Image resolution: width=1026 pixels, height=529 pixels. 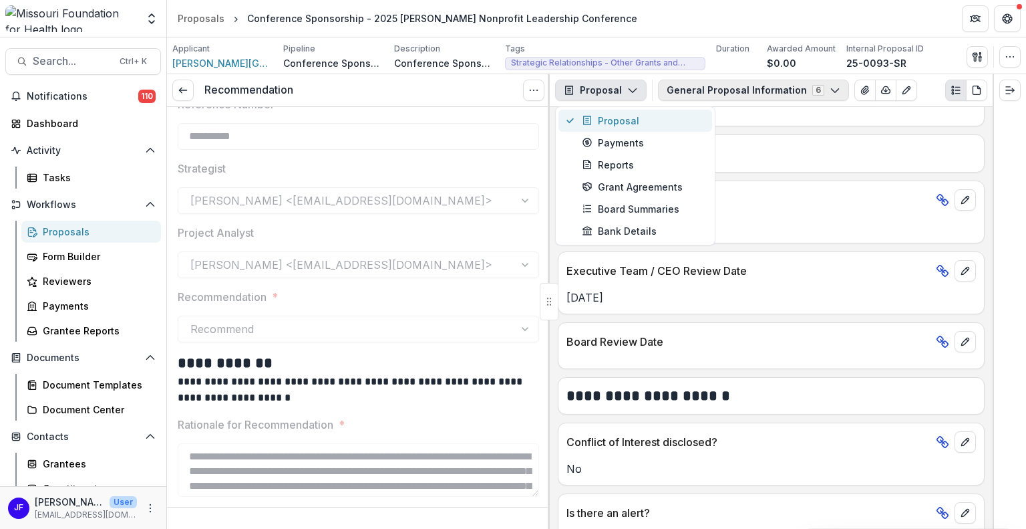 I want to click on a: Grantee Reports, so click(x=91, y=330).